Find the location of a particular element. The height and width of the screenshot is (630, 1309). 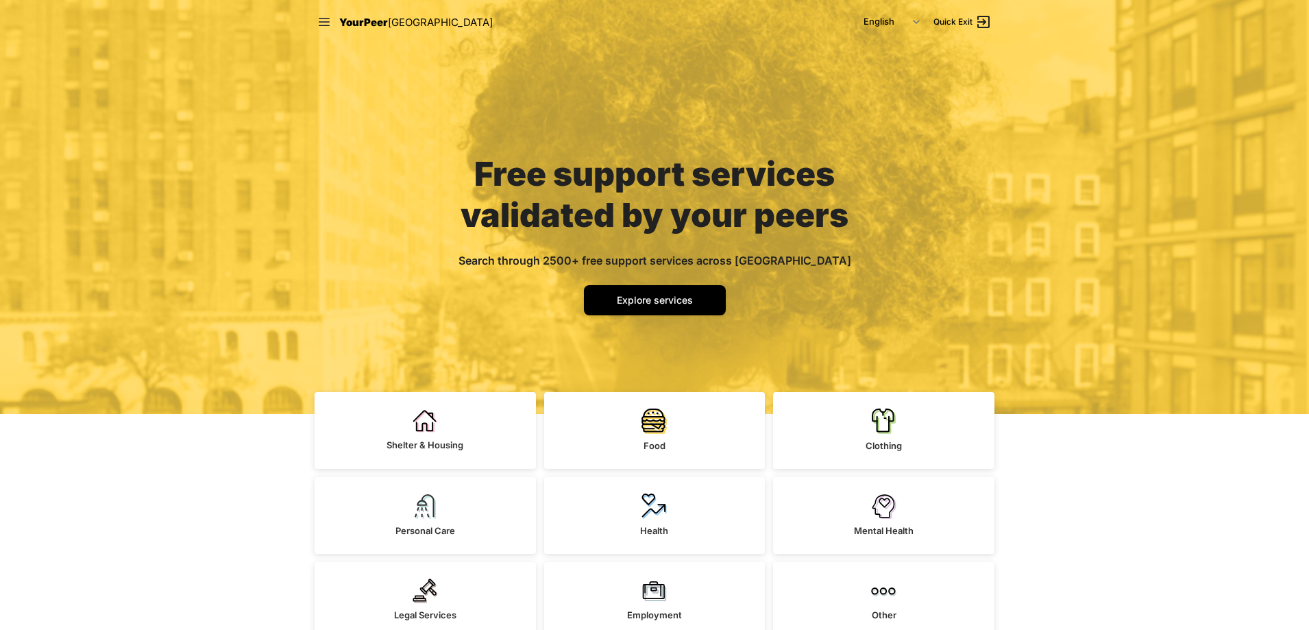

span: YourPeer is located at coordinates (363, 22).